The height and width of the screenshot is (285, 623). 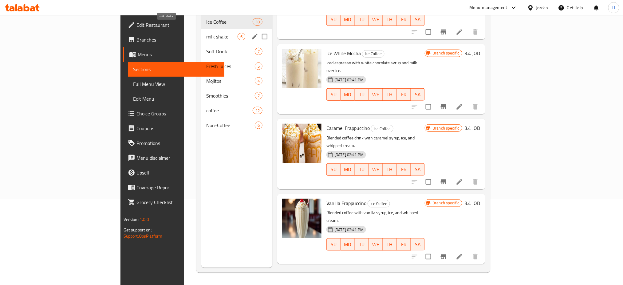 I want to click on span: SA, so click(x=418, y=244).